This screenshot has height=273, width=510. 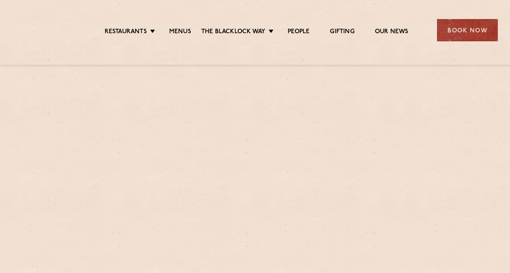 What do you see at coordinates (391, 32) in the screenshot?
I see `a: Our News` at bounding box center [391, 32].